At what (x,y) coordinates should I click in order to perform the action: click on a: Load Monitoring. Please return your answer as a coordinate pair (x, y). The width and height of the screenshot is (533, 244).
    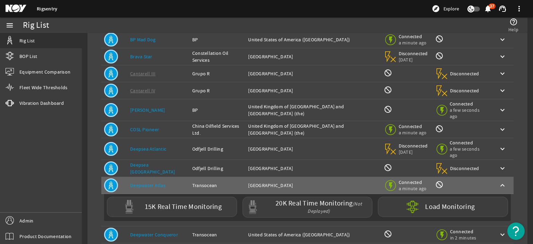
    Looking at the image, I should click on (443, 207).